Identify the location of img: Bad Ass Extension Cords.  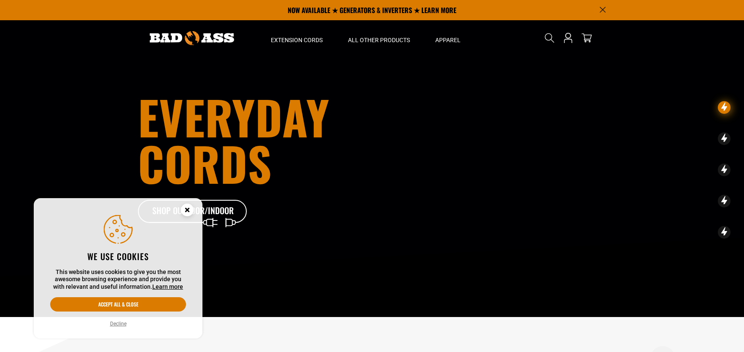
(192, 38).